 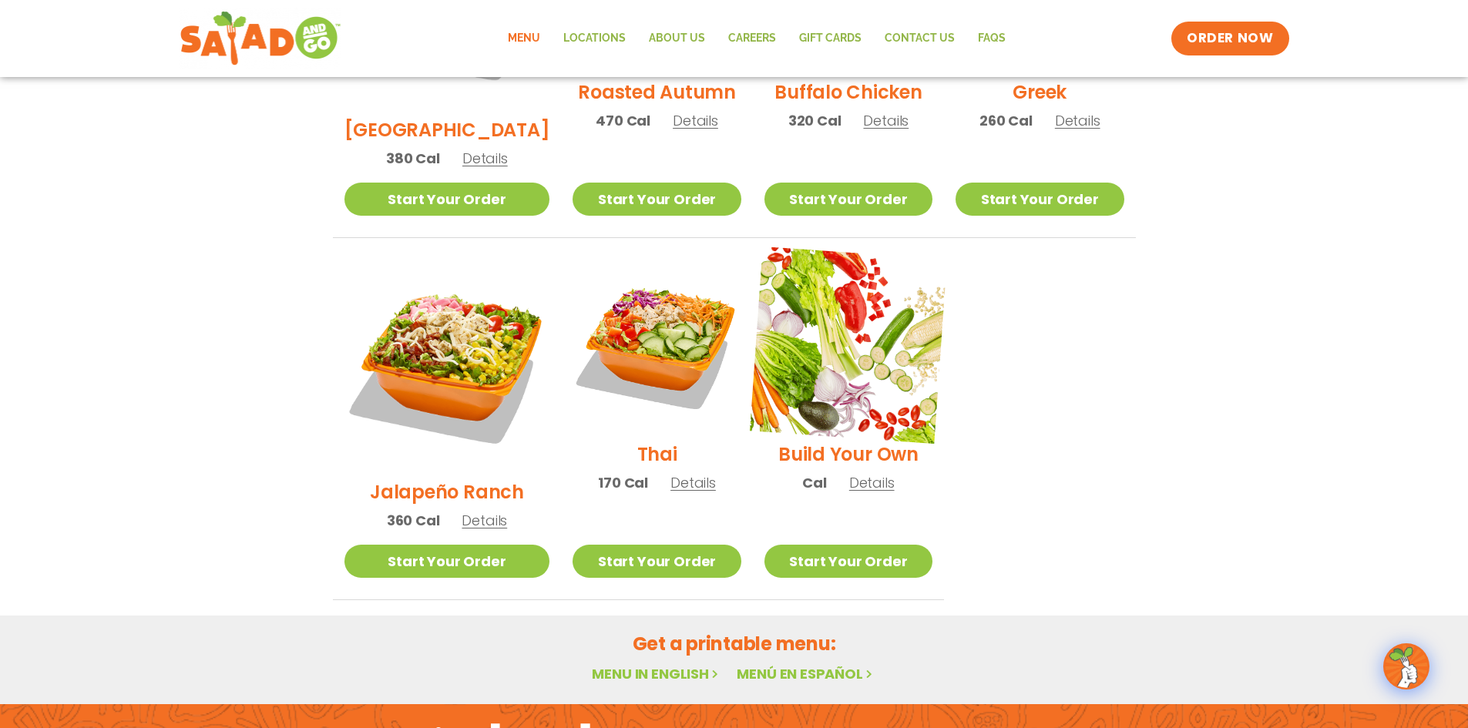 What do you see at coordinates (677, 39) in the screenshot?
I see `a: About Us` at bounding box center [677, 39].